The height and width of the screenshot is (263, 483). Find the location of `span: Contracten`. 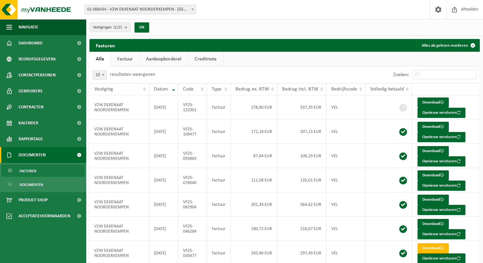

span: Contracten is located at coordinates (31, 107).